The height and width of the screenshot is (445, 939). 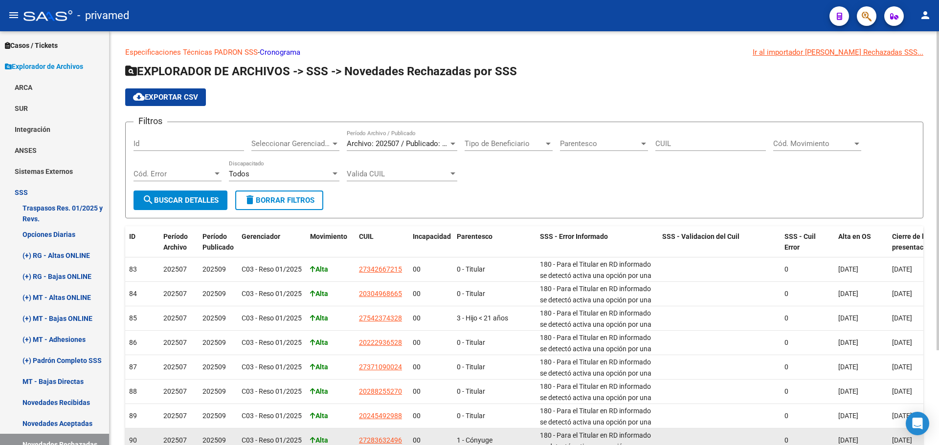 I want to click on span: Cód. Error, so click(x=173, y=174).